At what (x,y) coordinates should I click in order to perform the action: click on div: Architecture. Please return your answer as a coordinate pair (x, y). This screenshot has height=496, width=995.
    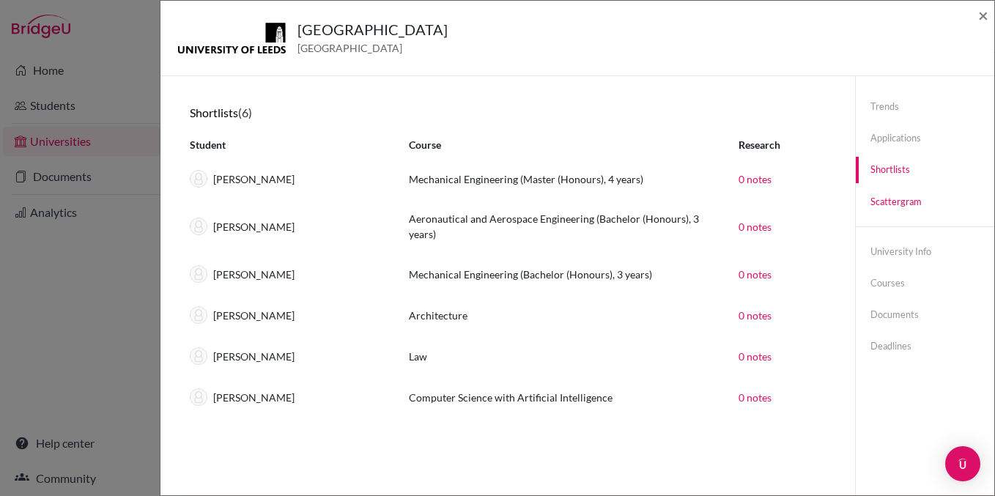
    Looking at the image, I should click on (562, 315).